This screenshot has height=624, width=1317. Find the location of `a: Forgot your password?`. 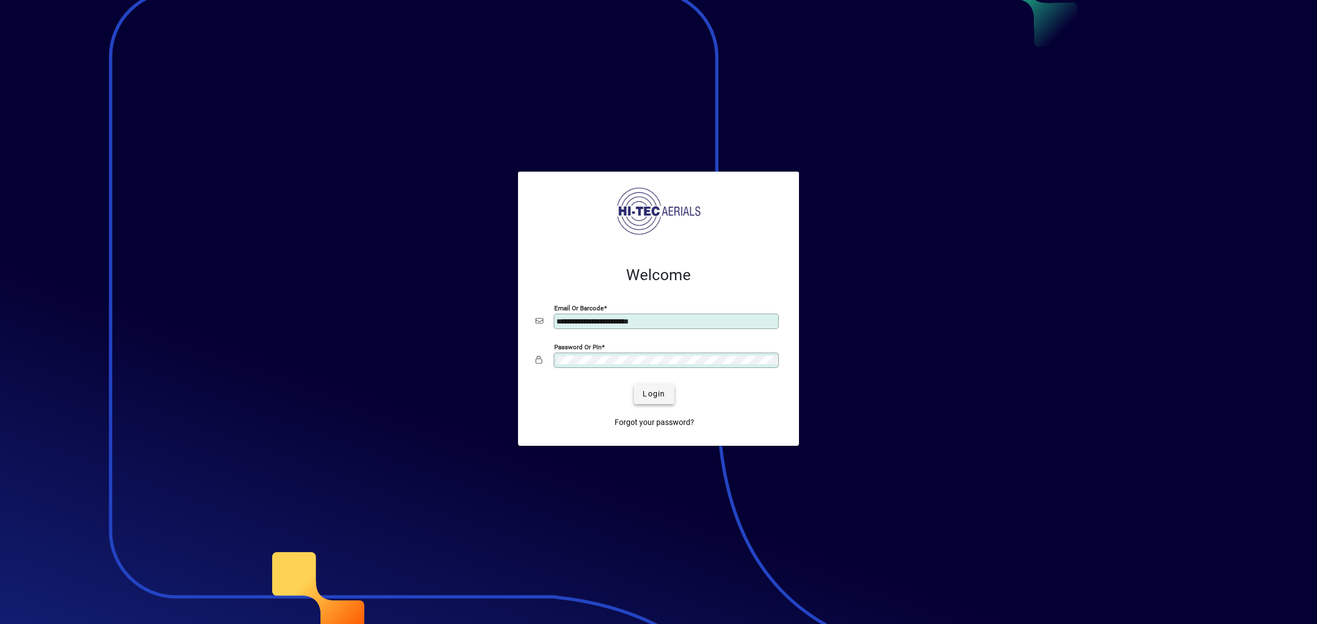

a: Forgot your password? is located at coordinates (654, 423).